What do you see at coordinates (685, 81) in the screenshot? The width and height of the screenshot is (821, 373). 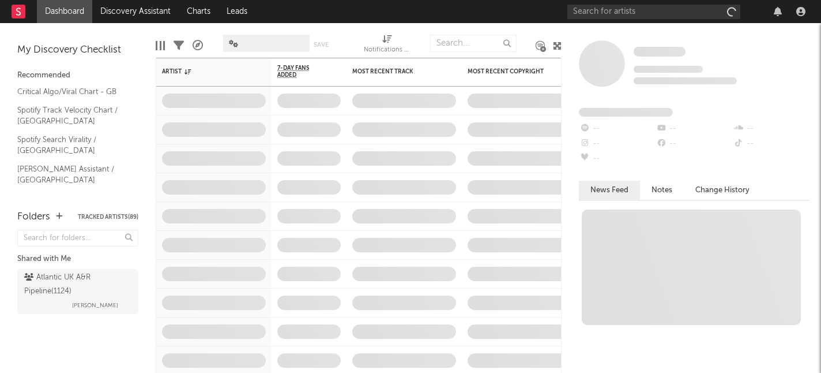 I see `span: 0 fans last week` at bounding box center [685, 81].